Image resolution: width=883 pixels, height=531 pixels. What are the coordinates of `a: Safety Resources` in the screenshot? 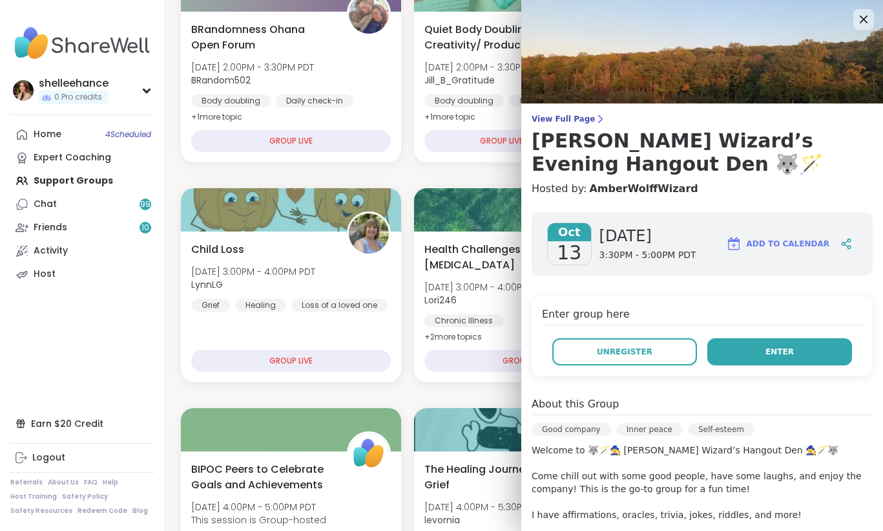 It's located at (41, 511).